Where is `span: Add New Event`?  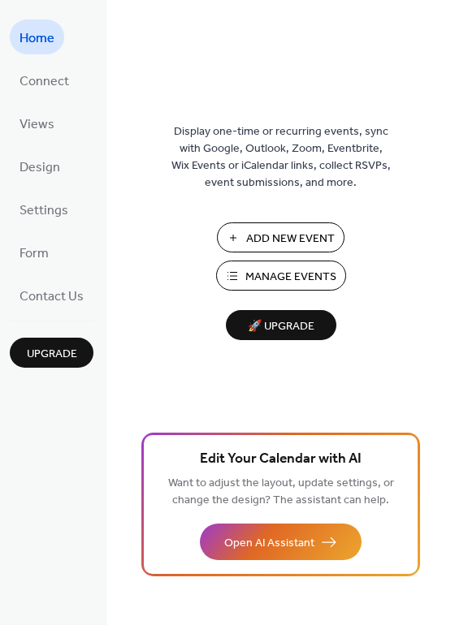 span: Add New Event is located at coordinates (290, 239).